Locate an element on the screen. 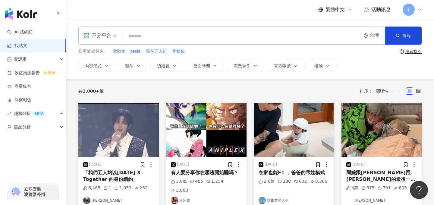 The image size is (434, 205). a: 找貼文 is located at coordinates (17, 46).